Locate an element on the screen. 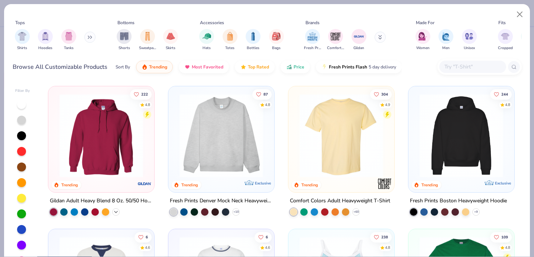 This screenshot has width=534, height=257. span: Shirts is located at coordinates (22, 48).